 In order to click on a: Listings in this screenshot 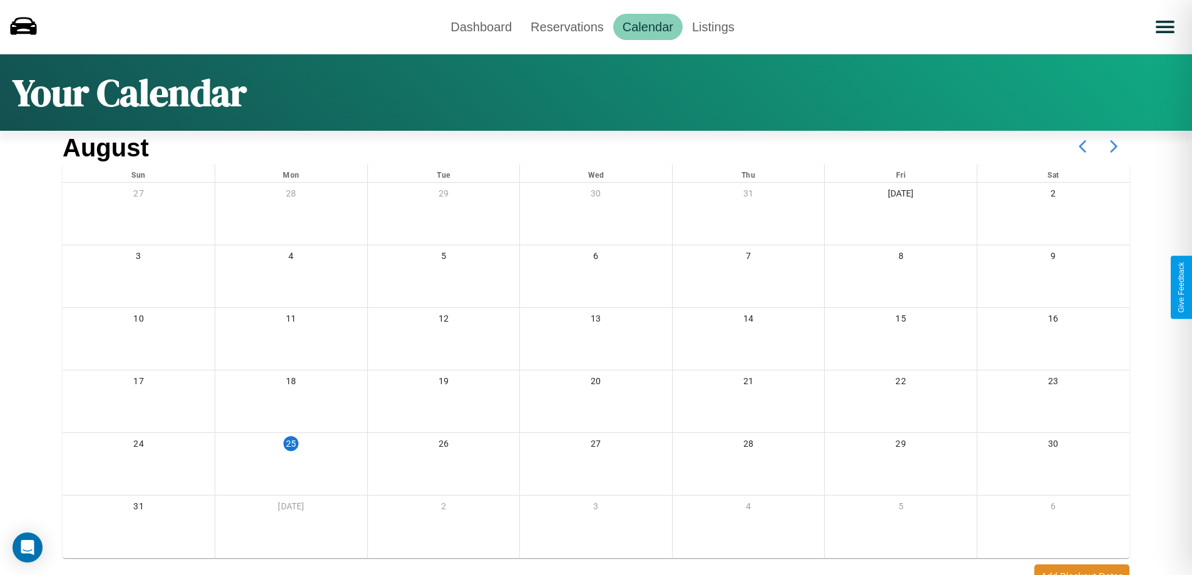, I will do `click(713, 27)`.